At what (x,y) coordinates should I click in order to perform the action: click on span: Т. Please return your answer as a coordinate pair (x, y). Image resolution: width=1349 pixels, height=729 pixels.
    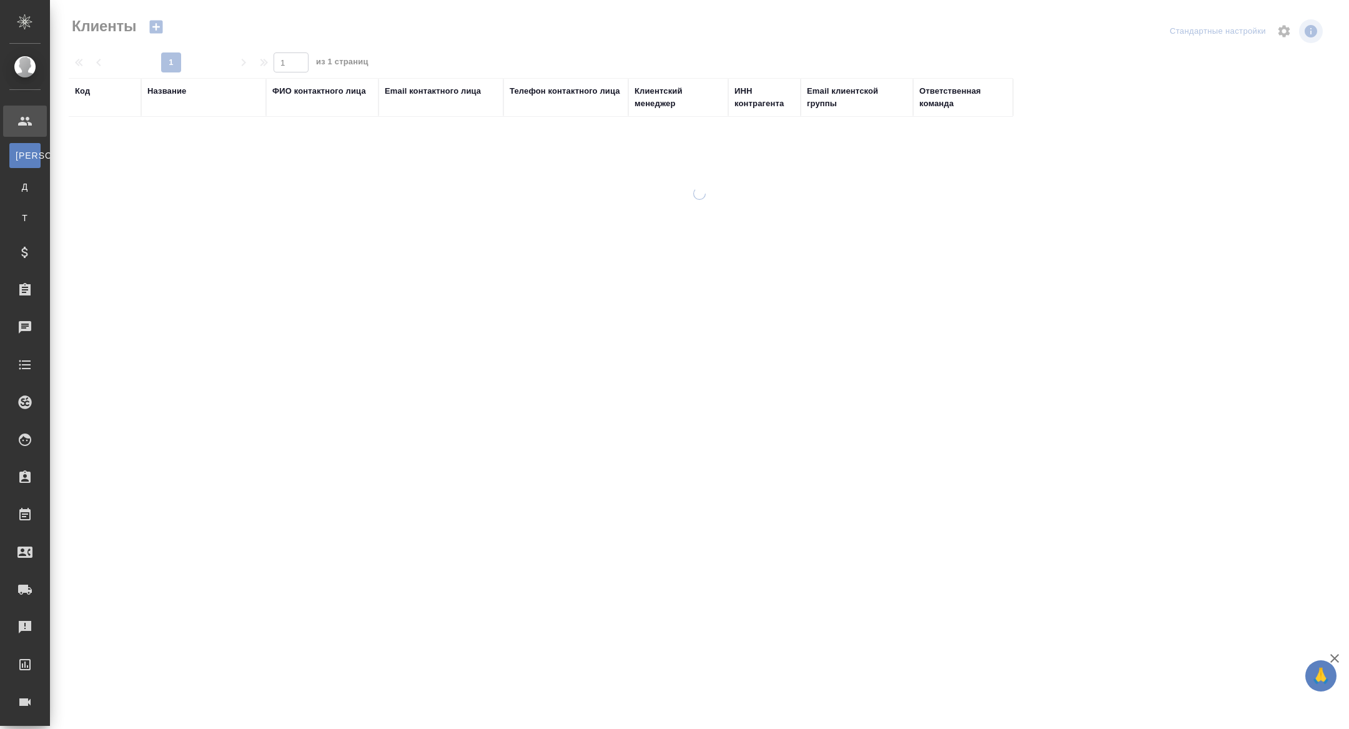
    Looking at the image, I should click on (25, 218).